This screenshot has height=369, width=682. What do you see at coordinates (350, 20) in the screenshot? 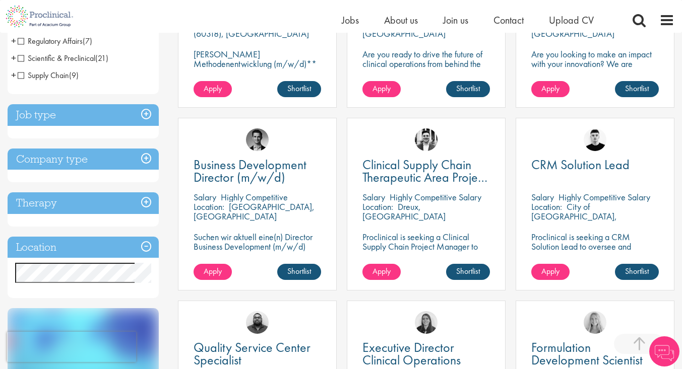
I see `span: Jobs` at bounding box center [350, 20].